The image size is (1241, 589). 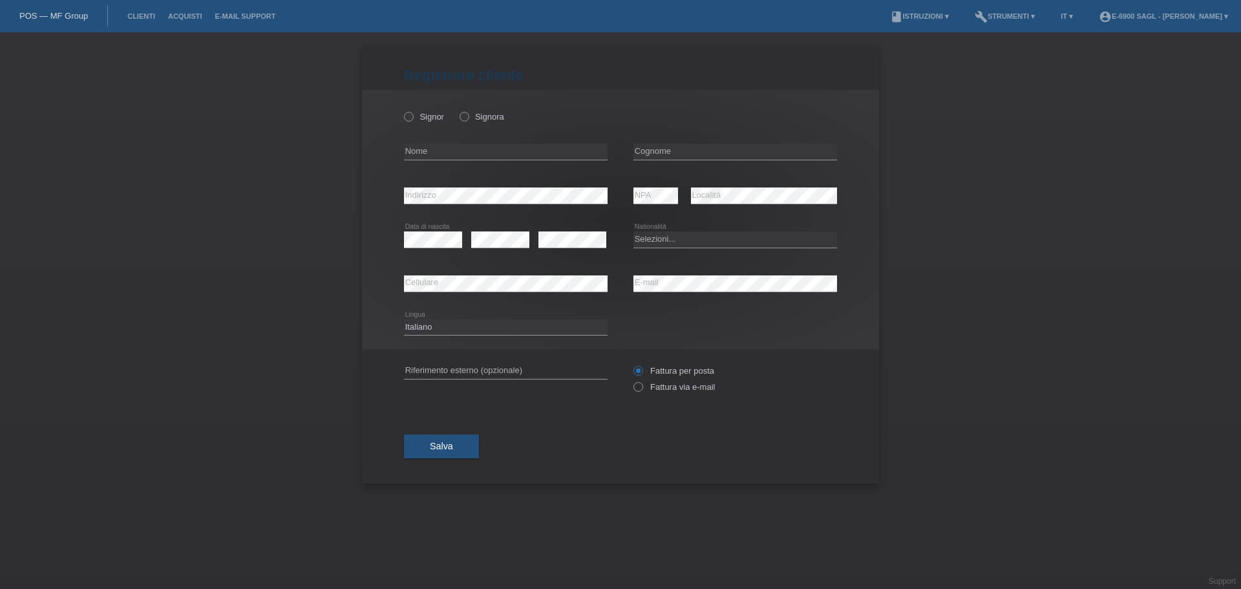 What do you see at coordinates (441, 446) in the screenshot?
I see `span: Salva` at bounding box center [441, 446].